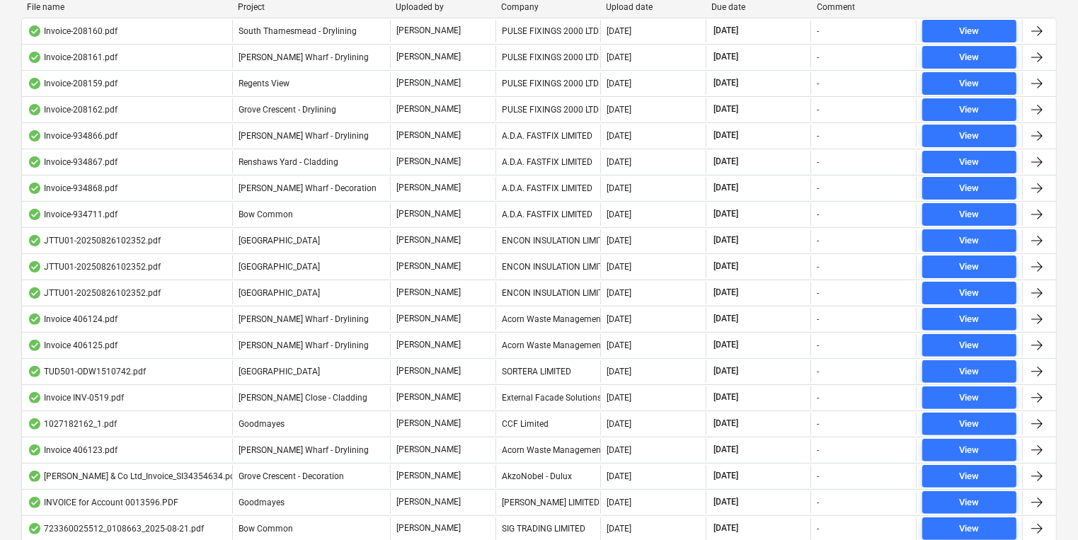 This screenshot has width=1078, height=540. I want to click on div: 723360025512_0108663_2025-08-21.pdf, so click(115, 529).